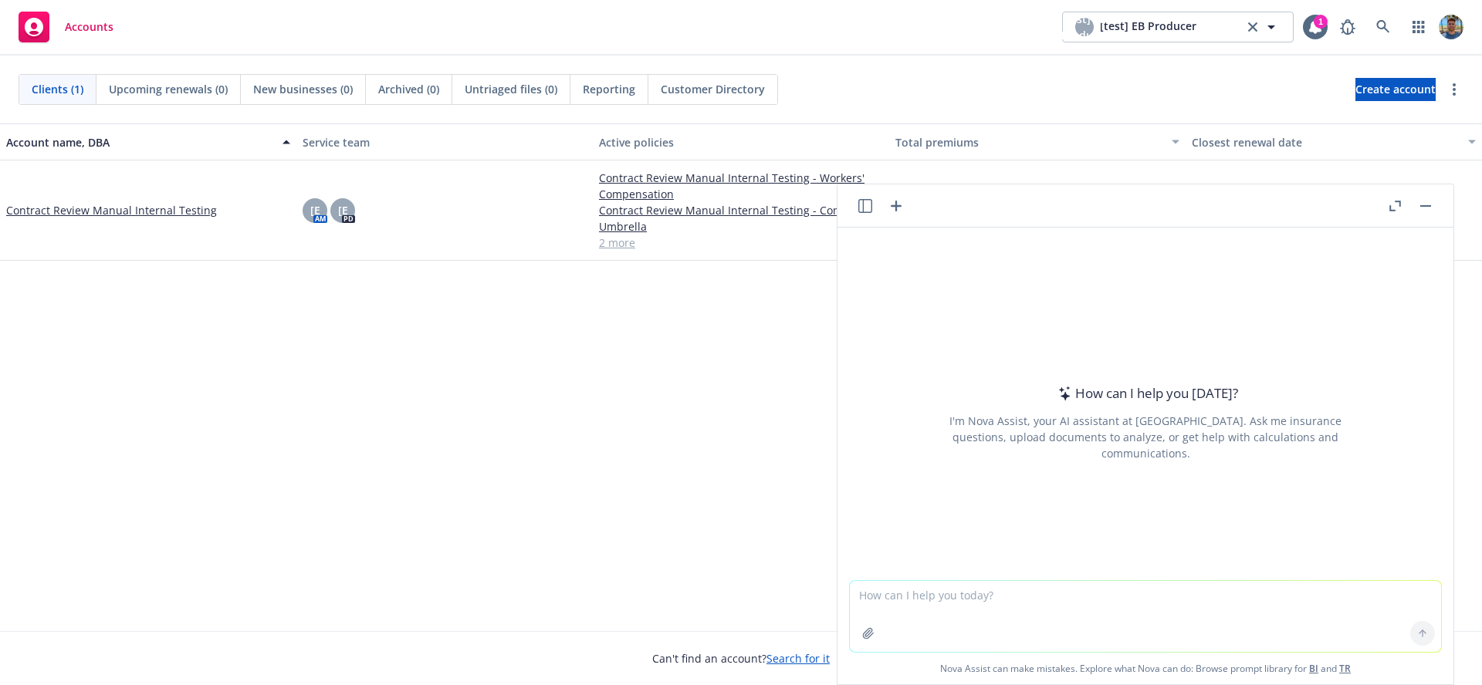  What do you see at coordinates (66, 27) in the screenshot?
I see `a: Accounts` at bounding box center [66, 27].